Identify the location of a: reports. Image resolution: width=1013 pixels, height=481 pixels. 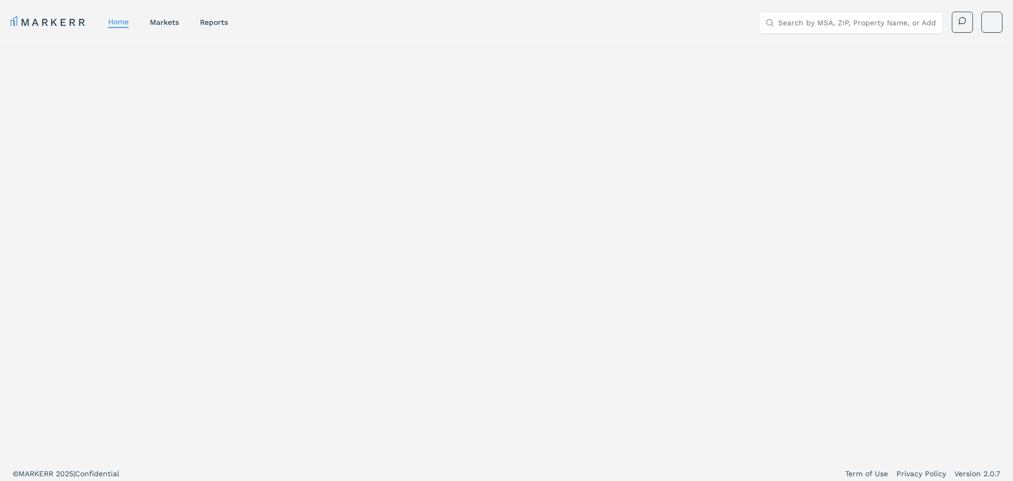
(214, 22).